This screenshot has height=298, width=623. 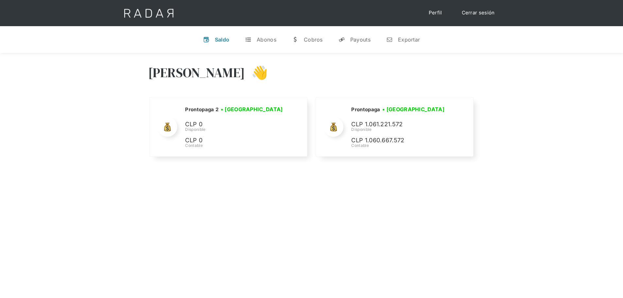 I want to click on div: Payouts, so click(x=360, y=40).